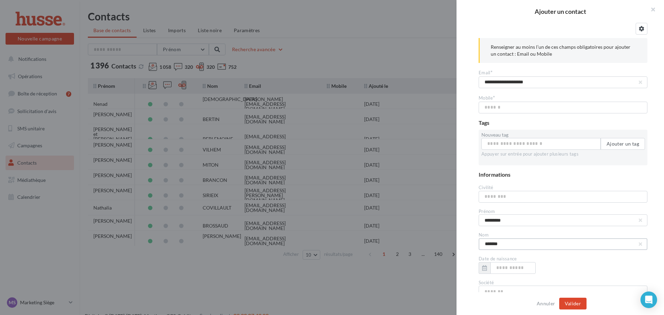 The width and height of the screenshot is (664, 315). What do you see at coordinates (563, 283) in the screenshot?
I see `div: Société` at bounding box center [563, 283].